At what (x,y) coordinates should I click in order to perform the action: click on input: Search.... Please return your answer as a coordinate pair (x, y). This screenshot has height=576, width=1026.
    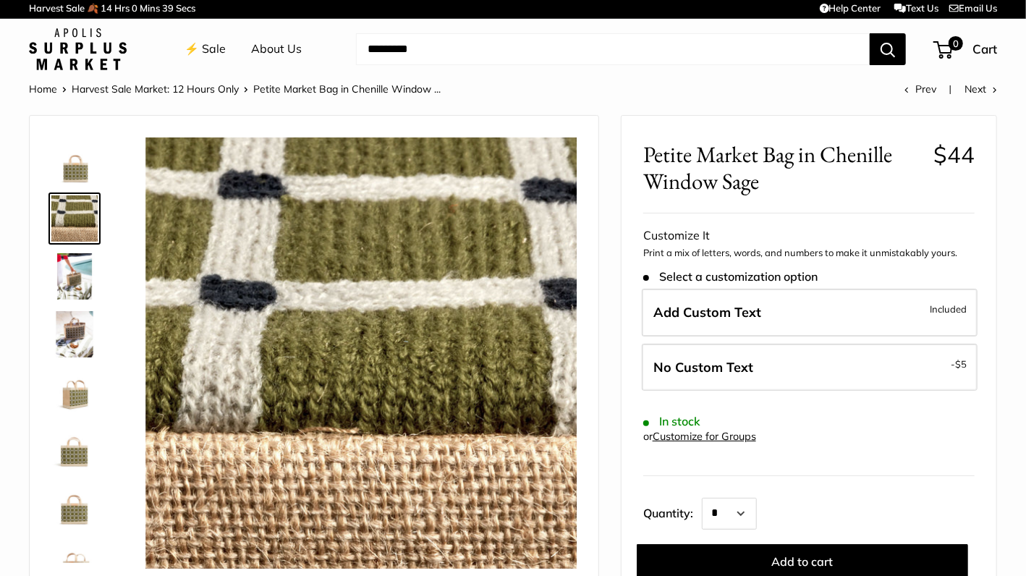
    Looking at the image, I should click on (613, 49).